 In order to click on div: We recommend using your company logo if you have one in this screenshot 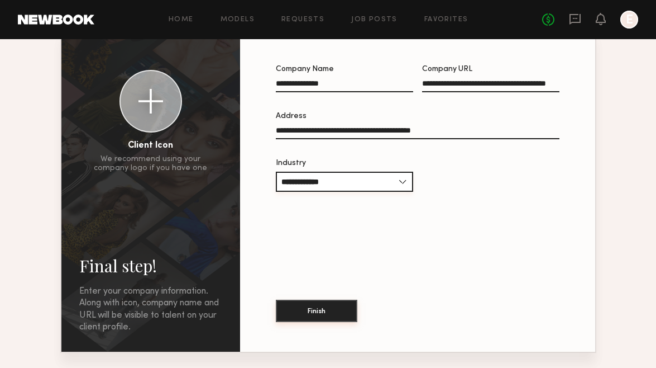, I will do `click(150, 164)`.